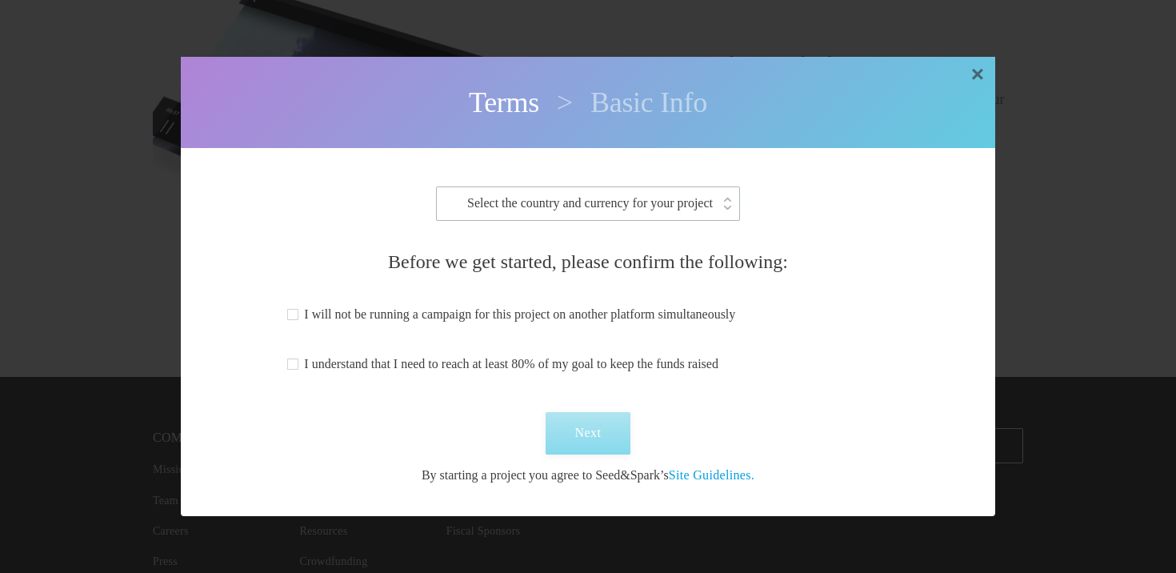 Image resolution: width=1176 pixels, height=573 pixels. I want to click on label: I will not be running a campaign for this project on another platform simultaneously, so click(597, 314).